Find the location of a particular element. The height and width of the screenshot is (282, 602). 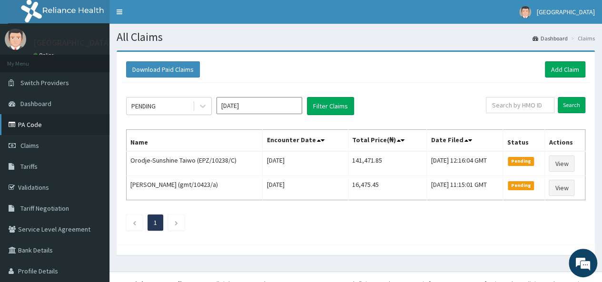

th: Encounter Date is located at coordinates (305, 141).